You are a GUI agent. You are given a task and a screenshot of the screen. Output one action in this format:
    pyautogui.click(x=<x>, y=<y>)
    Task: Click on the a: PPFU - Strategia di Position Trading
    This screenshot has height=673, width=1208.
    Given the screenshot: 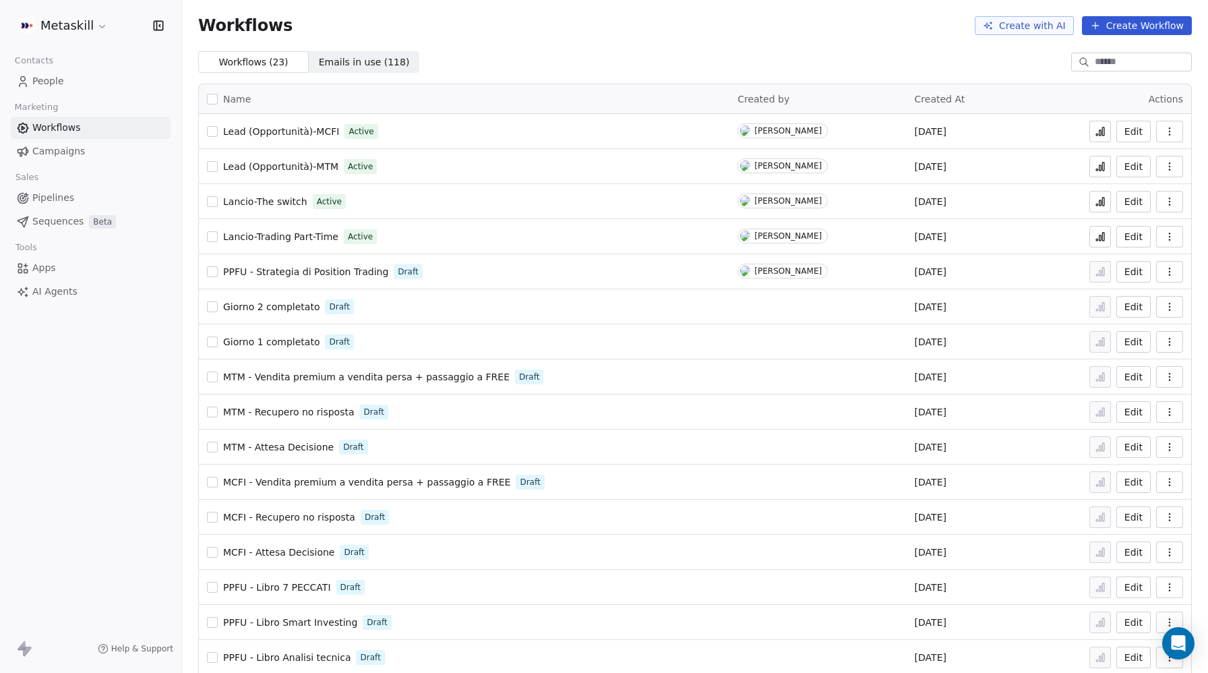 What is the action you would take?
    pyautogui.click(x=305, y=272)
    